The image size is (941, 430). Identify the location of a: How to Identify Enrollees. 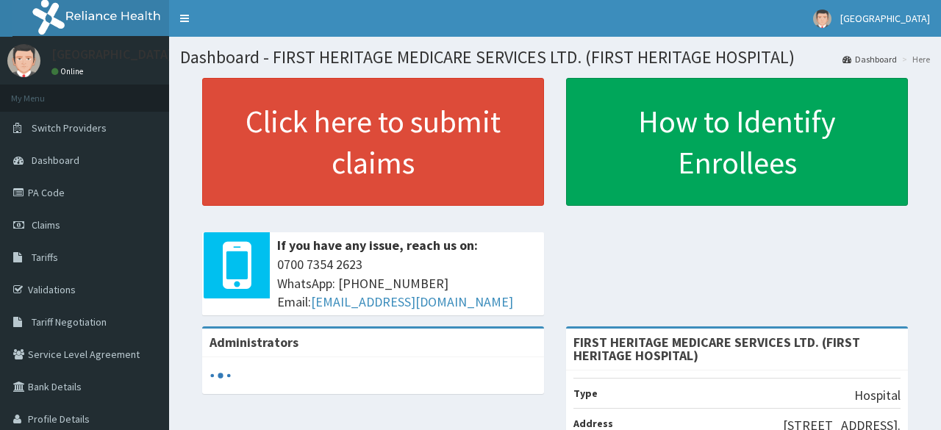
(737, 142).